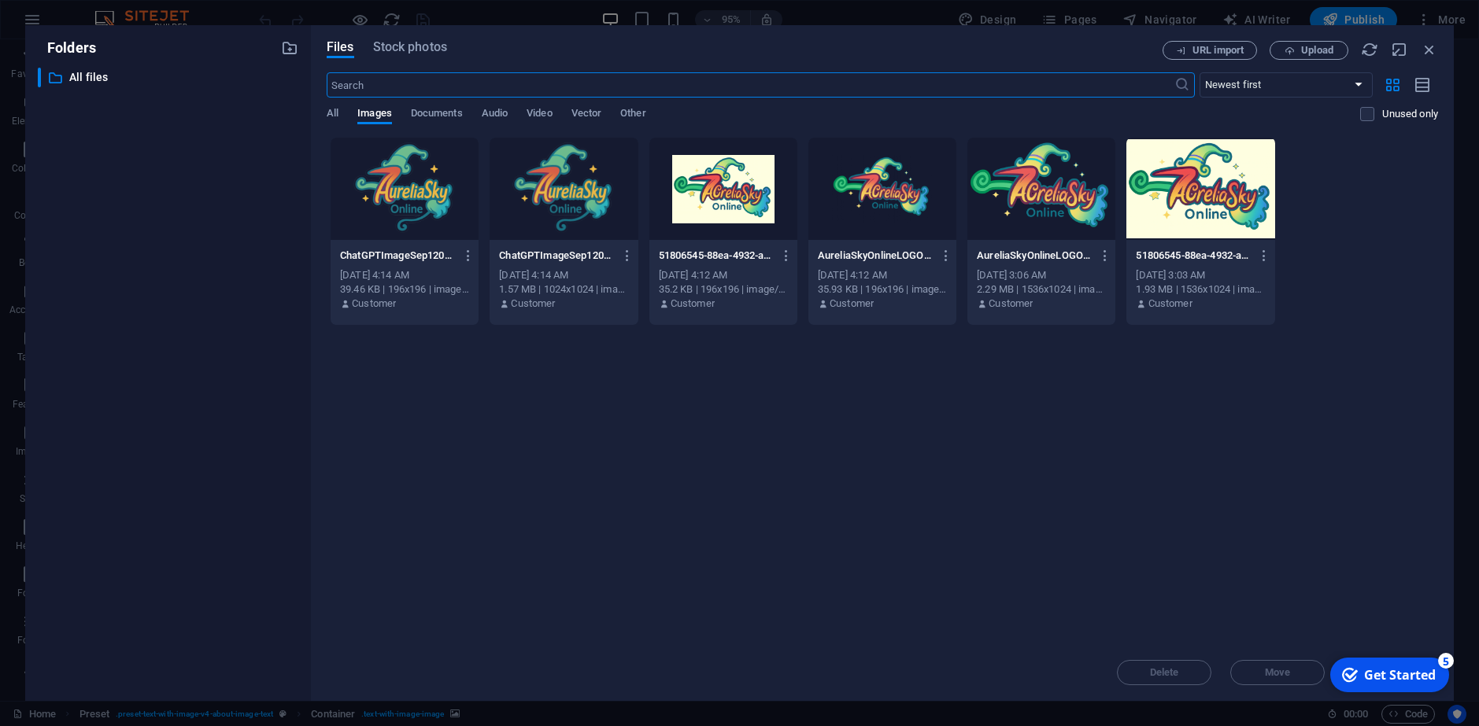 The width and height of the screenshot is (1479, 726). Describe the element at coordinates (332, 115) in the screenshot. I see `span: All` at that location.